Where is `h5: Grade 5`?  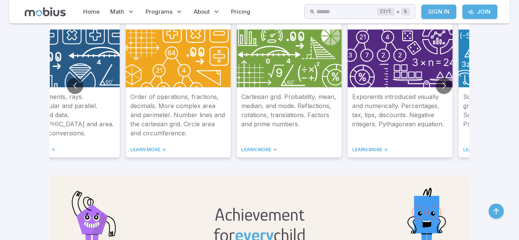
h5: Grade 5 is located at coordinates (156, 19).